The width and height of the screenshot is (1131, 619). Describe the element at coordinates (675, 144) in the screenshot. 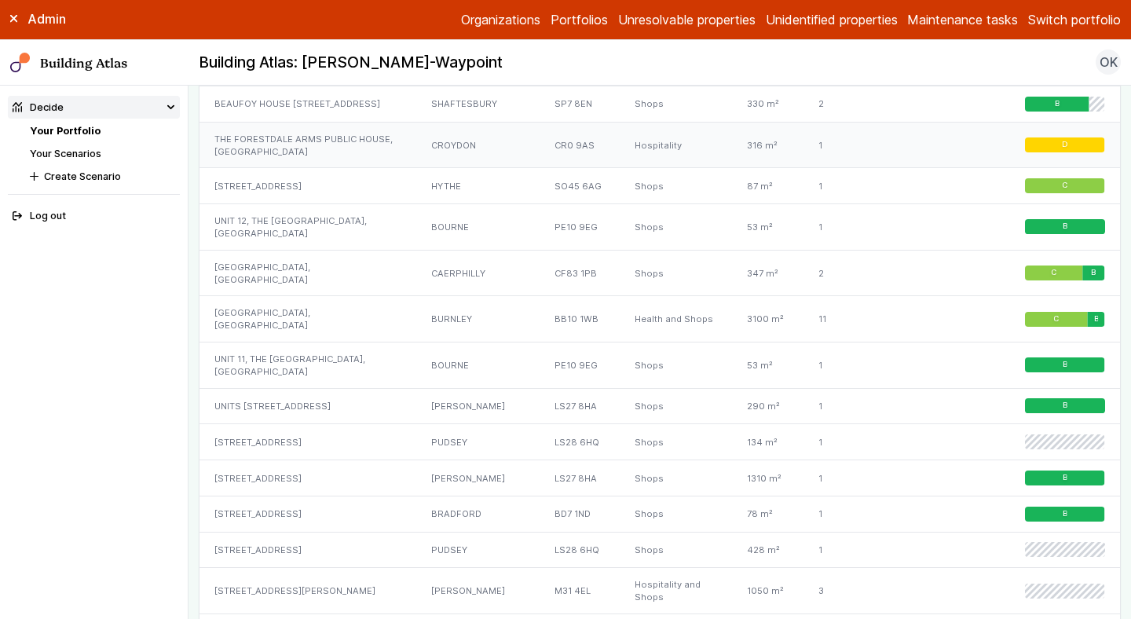

I see `div: Hospitality` at that location.